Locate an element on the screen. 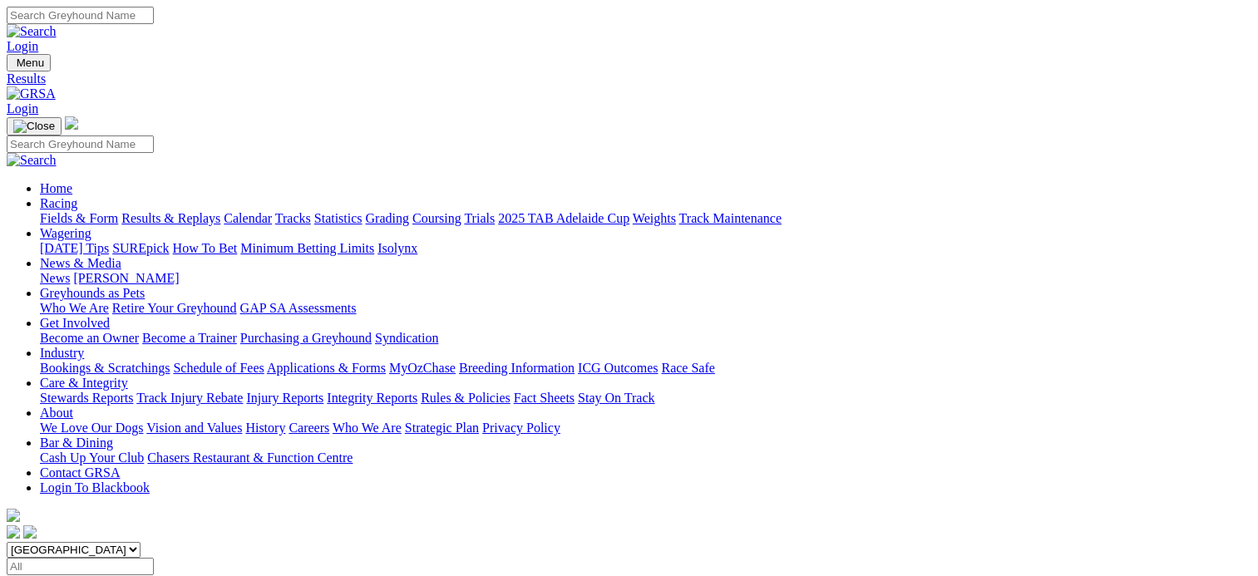 Image resolution: width=1258 pixels, height=576 pixels. a: Contact GRSA is located at coordinates (80, 472).